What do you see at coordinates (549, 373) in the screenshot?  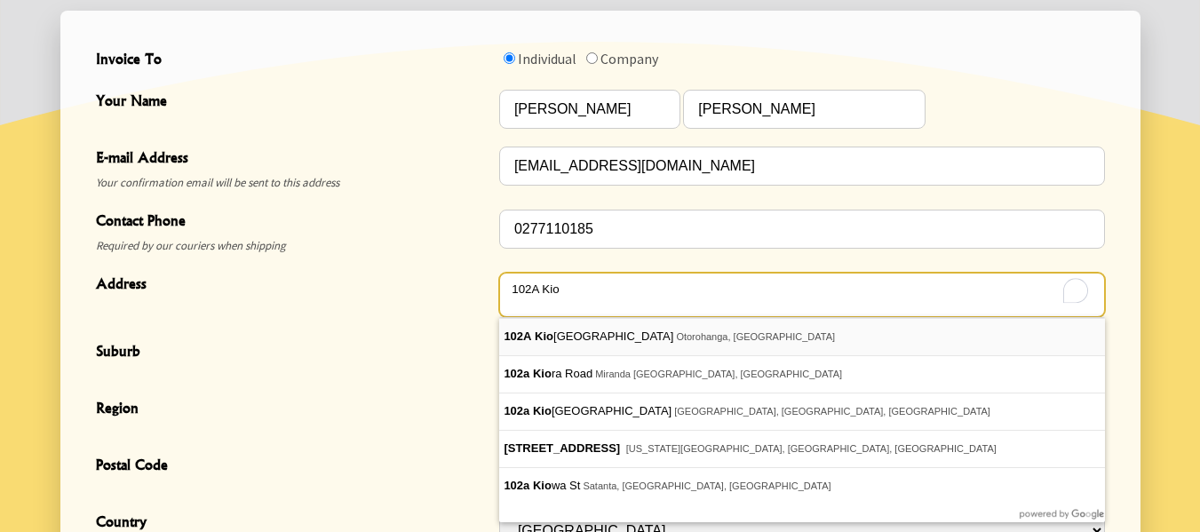 I see `span: ra Road` at bounding box center [549, 373].